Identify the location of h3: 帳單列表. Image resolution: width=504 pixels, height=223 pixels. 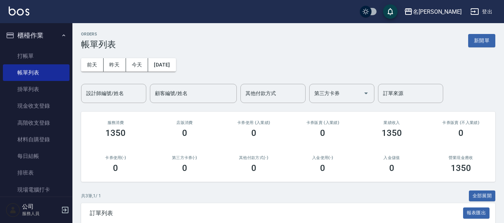
(99, 45).